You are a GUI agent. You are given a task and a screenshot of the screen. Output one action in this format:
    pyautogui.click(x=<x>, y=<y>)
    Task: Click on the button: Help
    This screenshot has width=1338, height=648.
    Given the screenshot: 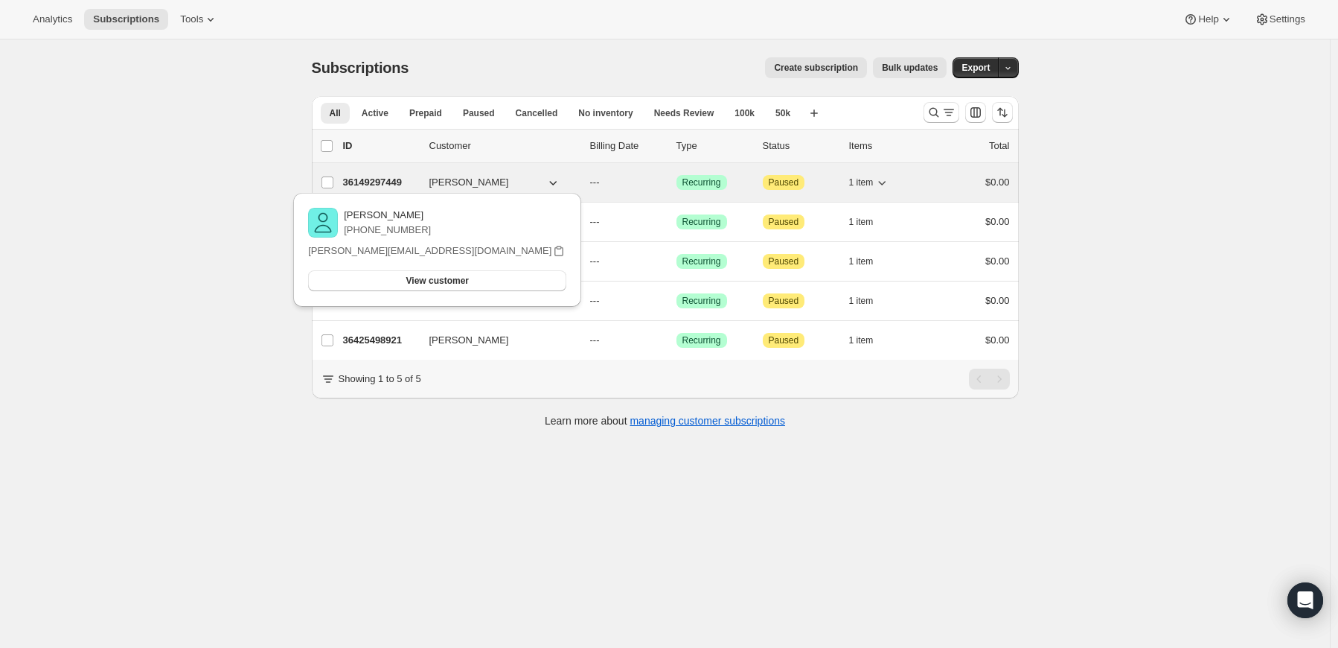 What is the action you would take?
    pyautogui.click(x=1208, y=19)
    